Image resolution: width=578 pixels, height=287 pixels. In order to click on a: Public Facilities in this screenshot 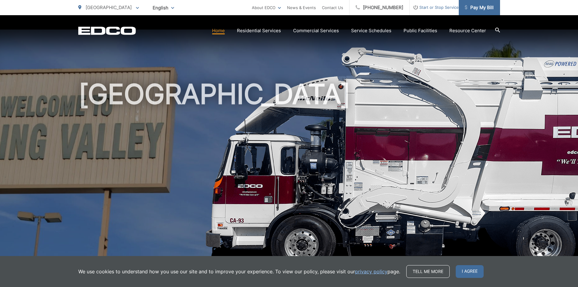, I will do `click(420, 31)`.